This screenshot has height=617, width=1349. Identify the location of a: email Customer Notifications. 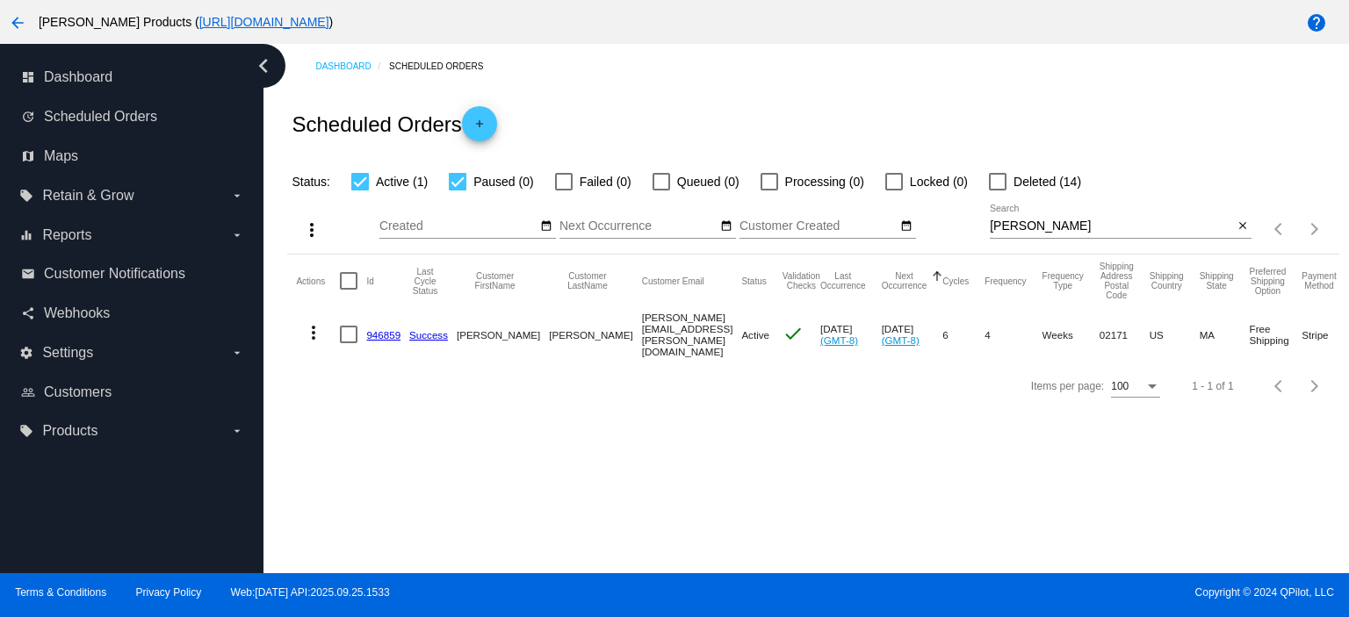
(133, 274).